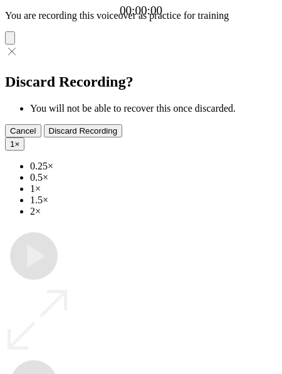 The image size is (282, 374). I want to click on span: 1, so click(12, 144).